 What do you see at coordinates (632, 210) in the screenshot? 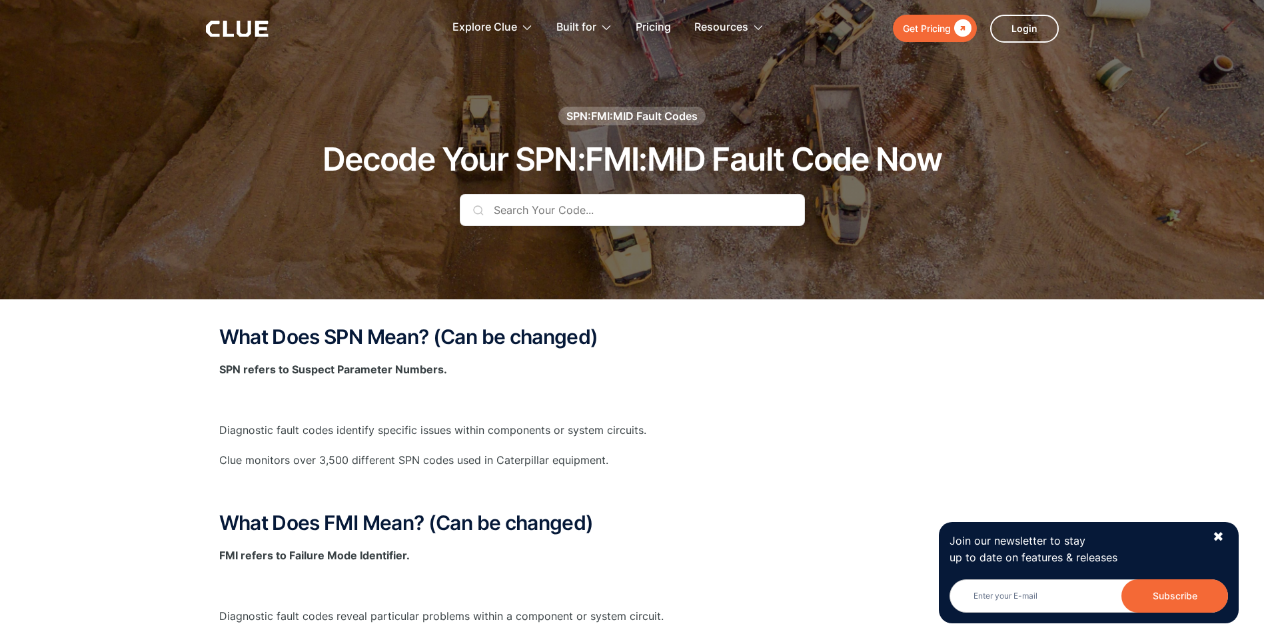
I see `input: Search Your Code...` at bounding box center [632, 210].